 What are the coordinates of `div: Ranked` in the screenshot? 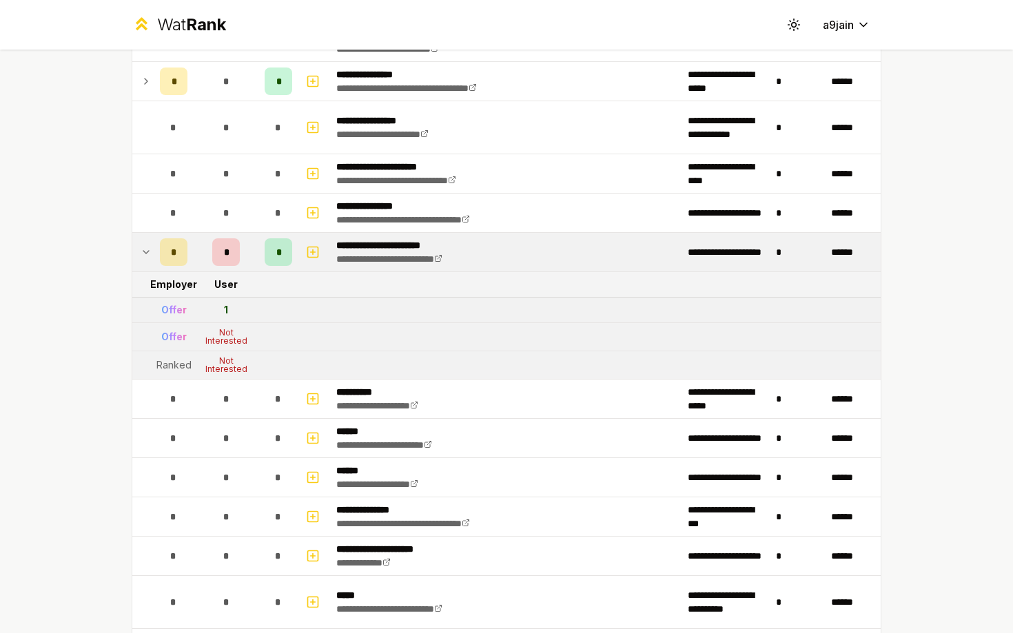 It's located at (174, 365).